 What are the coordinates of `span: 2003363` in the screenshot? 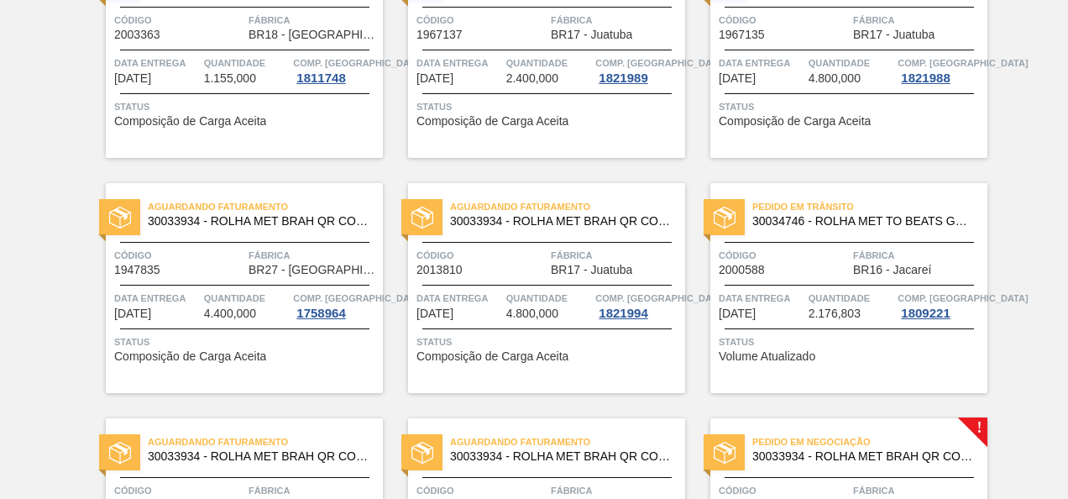 It's located at (137, 34).